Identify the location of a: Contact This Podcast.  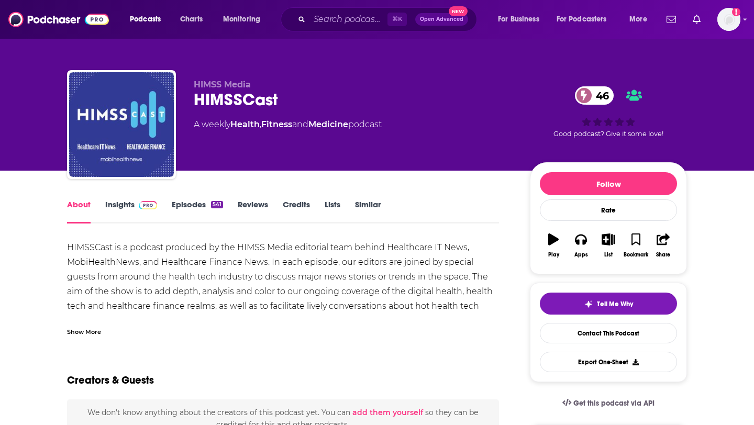
(608, 333).